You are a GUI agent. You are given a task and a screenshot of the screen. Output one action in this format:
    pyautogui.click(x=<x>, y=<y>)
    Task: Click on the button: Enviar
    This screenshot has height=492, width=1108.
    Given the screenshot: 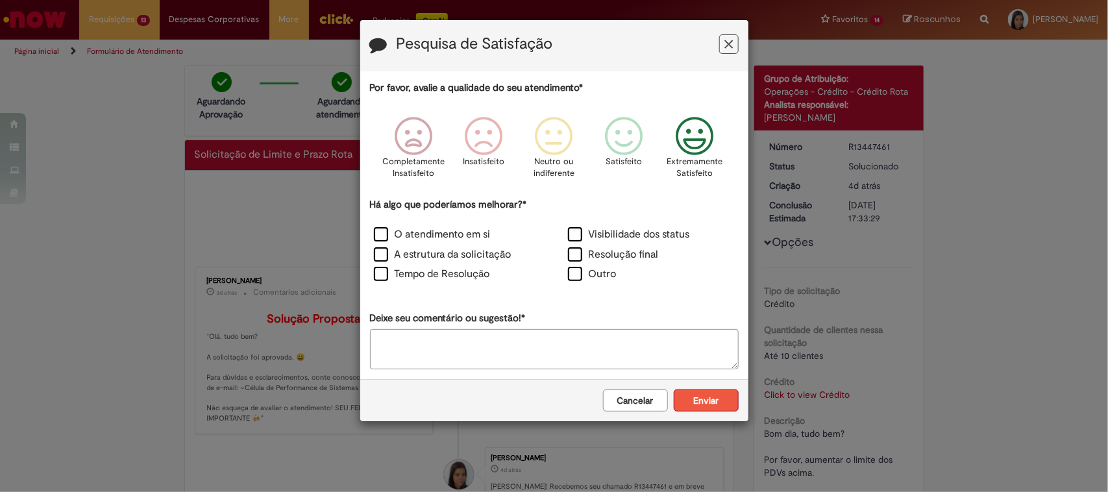 What is the action you would take?
    pyautogui.click(x=706, y=400)
    